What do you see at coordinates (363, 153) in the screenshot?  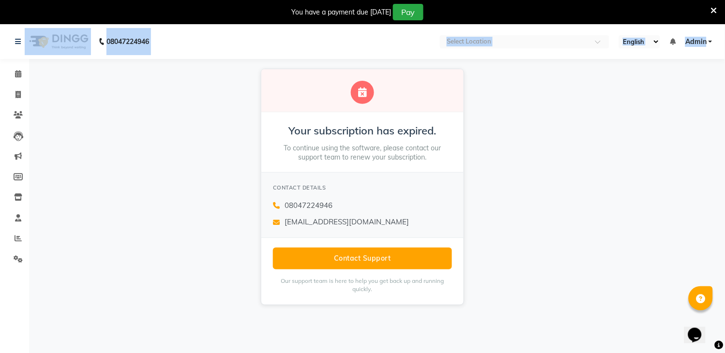 I see `p: To continue using the software, please contact our support team to renew your subscription.` at bounding box center [363, 153].